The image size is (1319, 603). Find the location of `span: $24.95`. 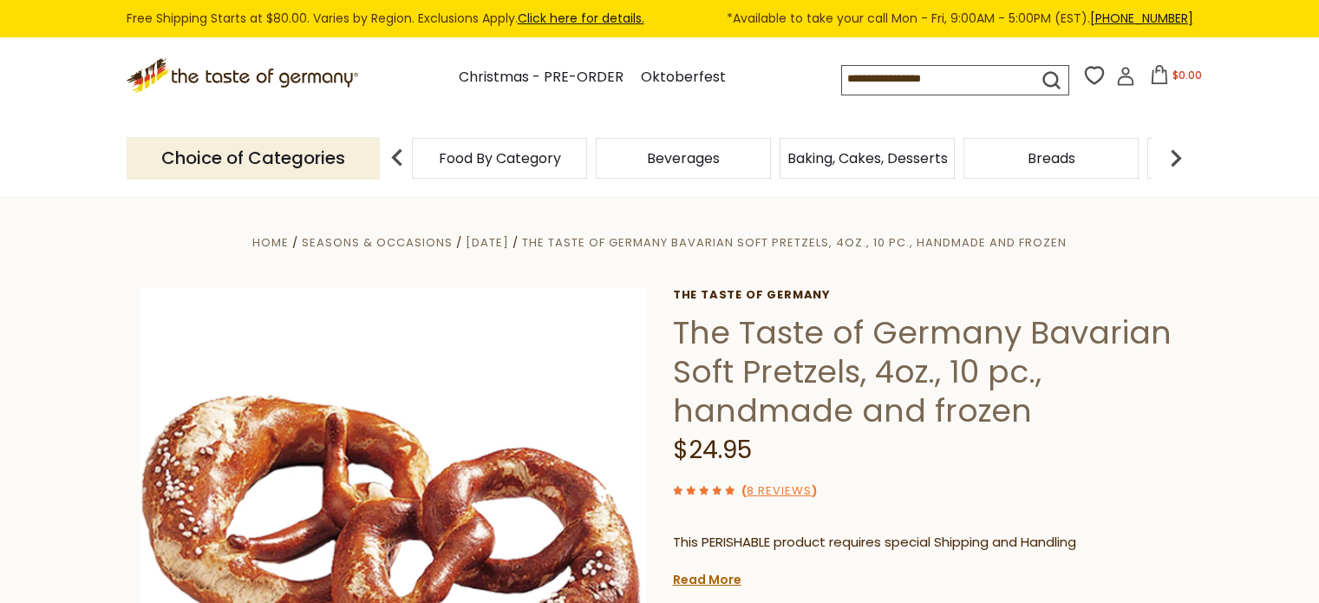

span: $24.95 is located at coordinates (712, 449).